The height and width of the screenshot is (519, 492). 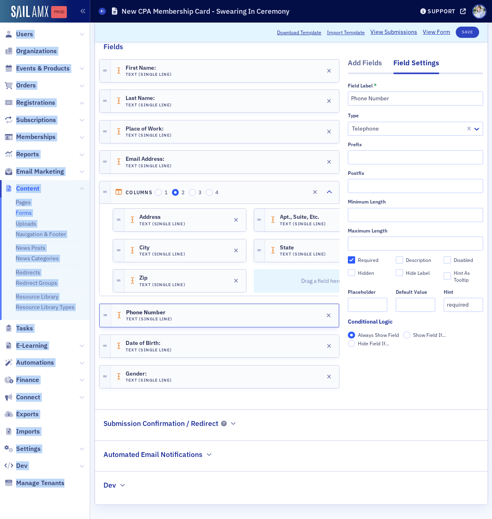 What do you see at coordinates (22, 431) in the screenshot?
I see `a: Imports` at bounding box center [22, 431].